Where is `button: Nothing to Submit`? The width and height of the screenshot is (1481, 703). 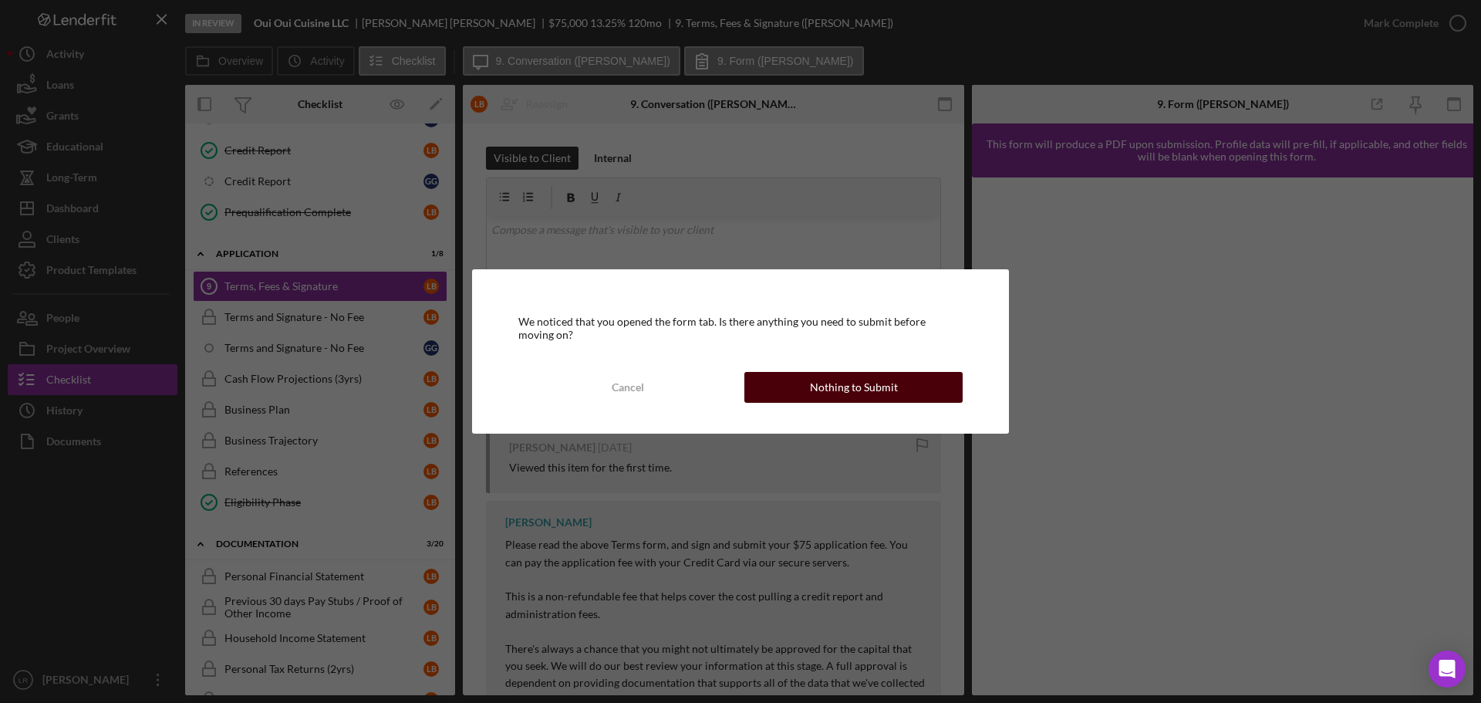
button: Nothing to Submit is located at coordinates (853, 387).